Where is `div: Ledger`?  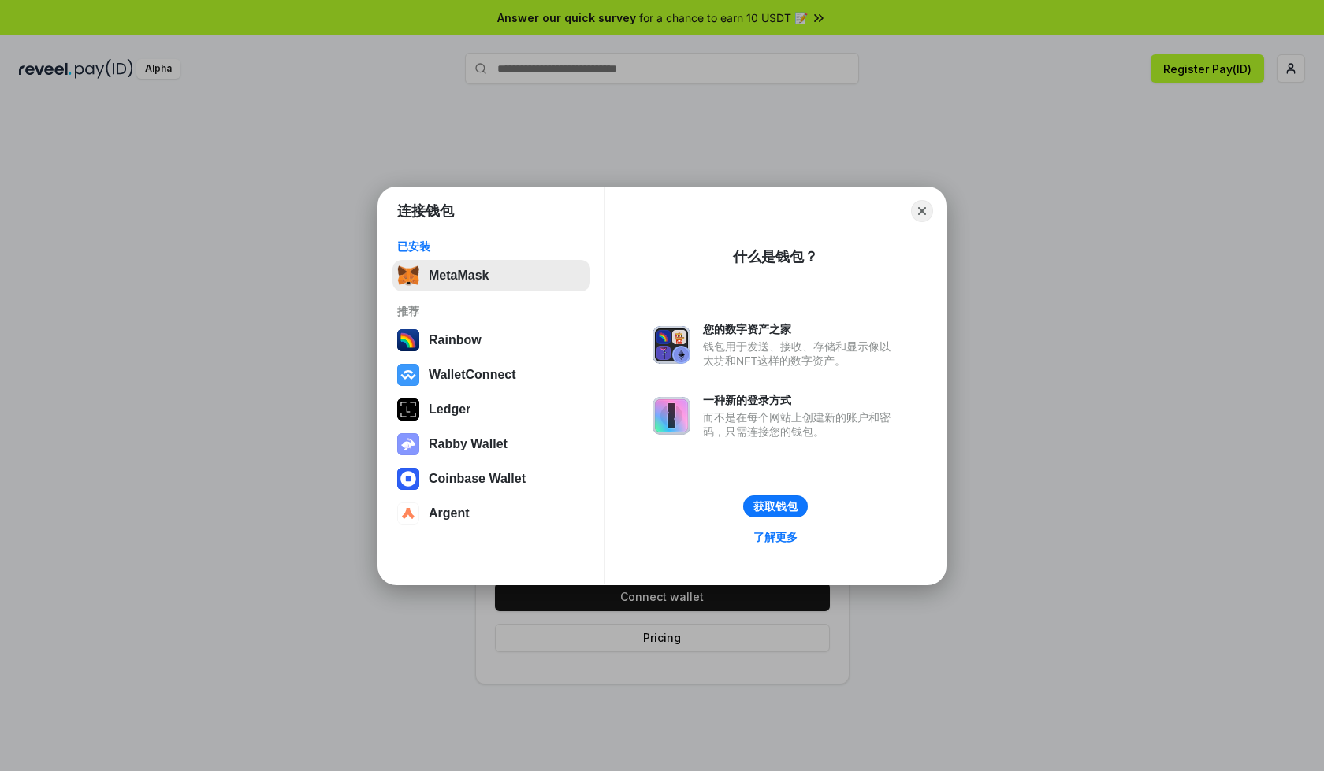
div: Ledger is located at coordinates (449, 410).